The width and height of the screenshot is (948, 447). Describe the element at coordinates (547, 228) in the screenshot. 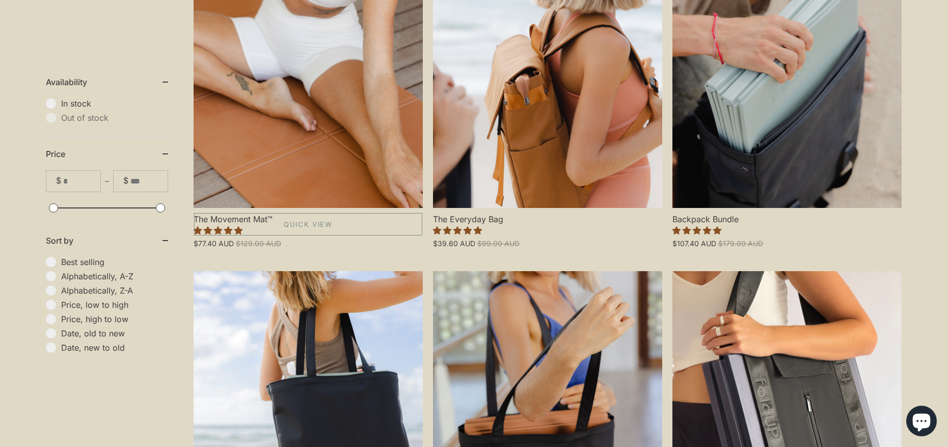

I see `a: The Everyday Bag 4.97 stars $39.60 AUD $99.00 AUD` at that location.